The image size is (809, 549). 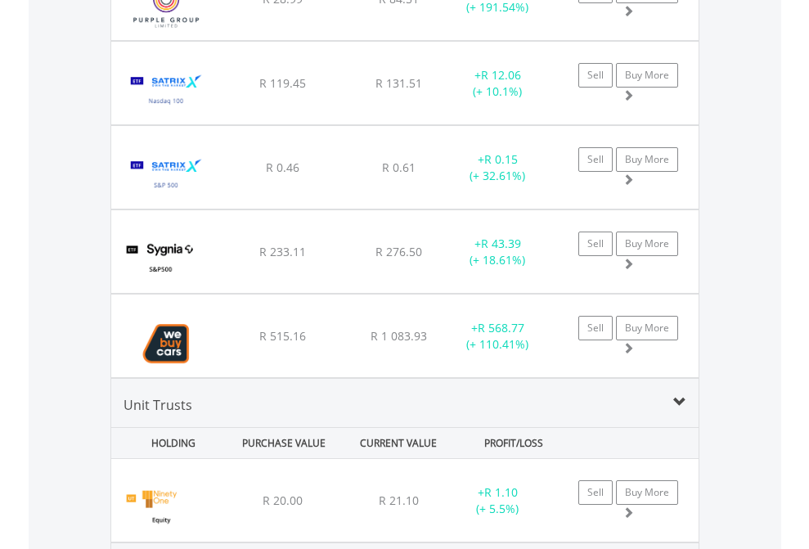 What do you see at coordinates (398, 335) in the screenshot?
I see `span: R 1 083.93` at bounding box center [398, 335].